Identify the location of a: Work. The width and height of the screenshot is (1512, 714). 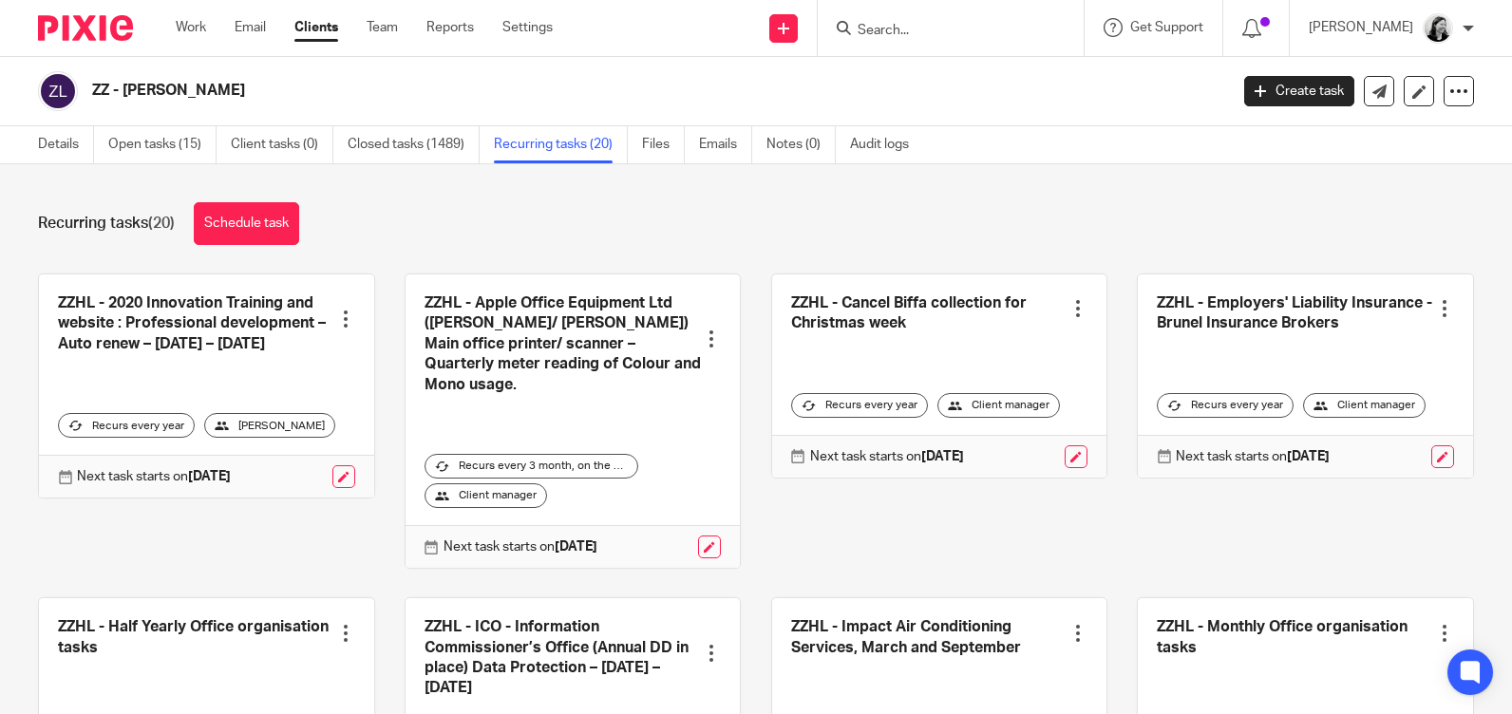
(191, 28).